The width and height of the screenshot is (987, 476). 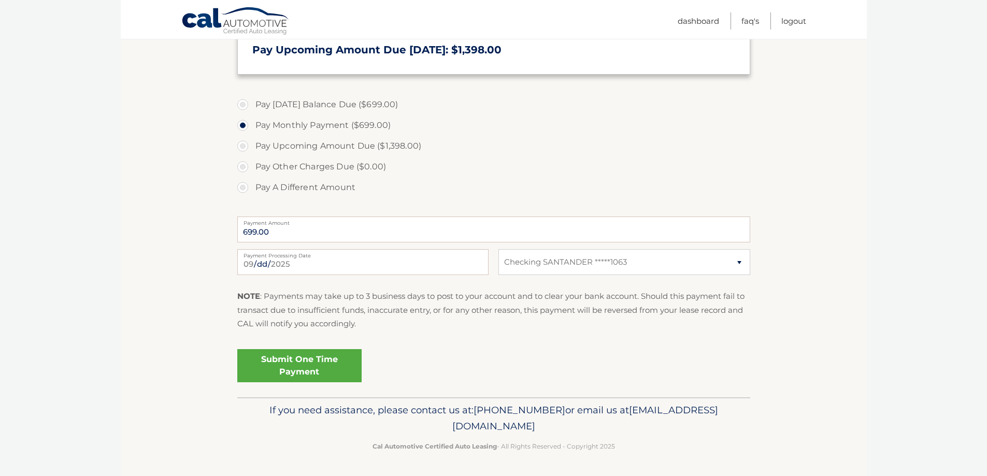 I want to click on a: Dashboard, so click(x=699, y=21).